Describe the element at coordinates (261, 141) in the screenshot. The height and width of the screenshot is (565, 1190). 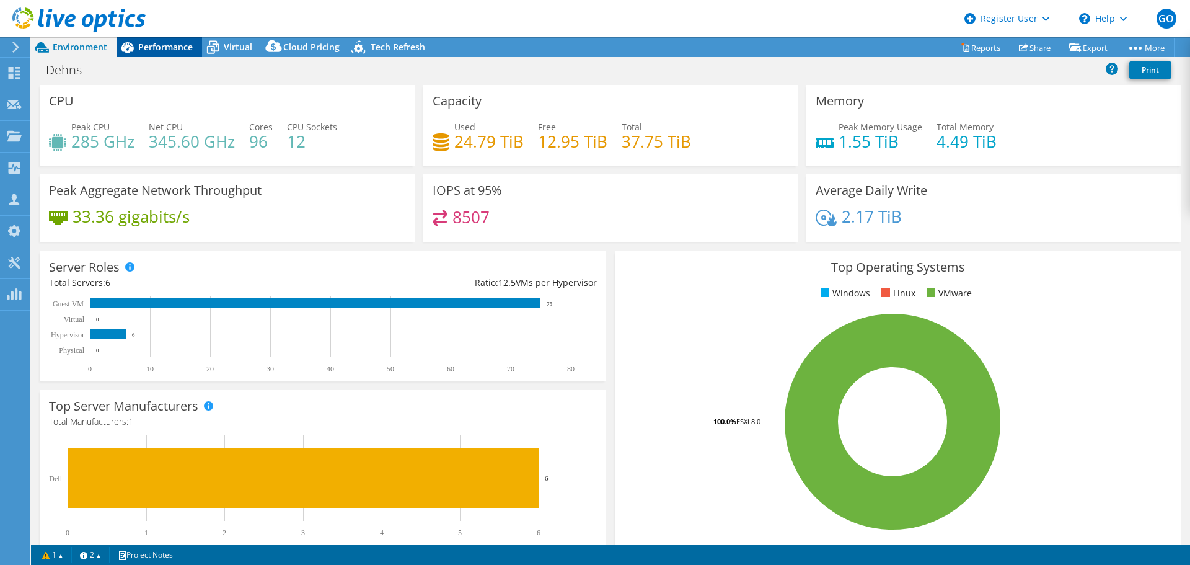
I see `h4: 96` at that location.